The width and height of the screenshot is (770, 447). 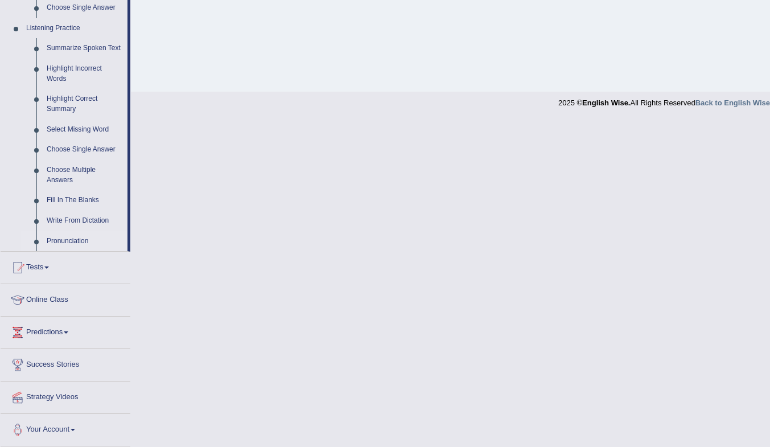 What do you see at coordinates (606, 102) in the screenshot?
I see `strong: English Wise.` at bounding box center [606, 102].